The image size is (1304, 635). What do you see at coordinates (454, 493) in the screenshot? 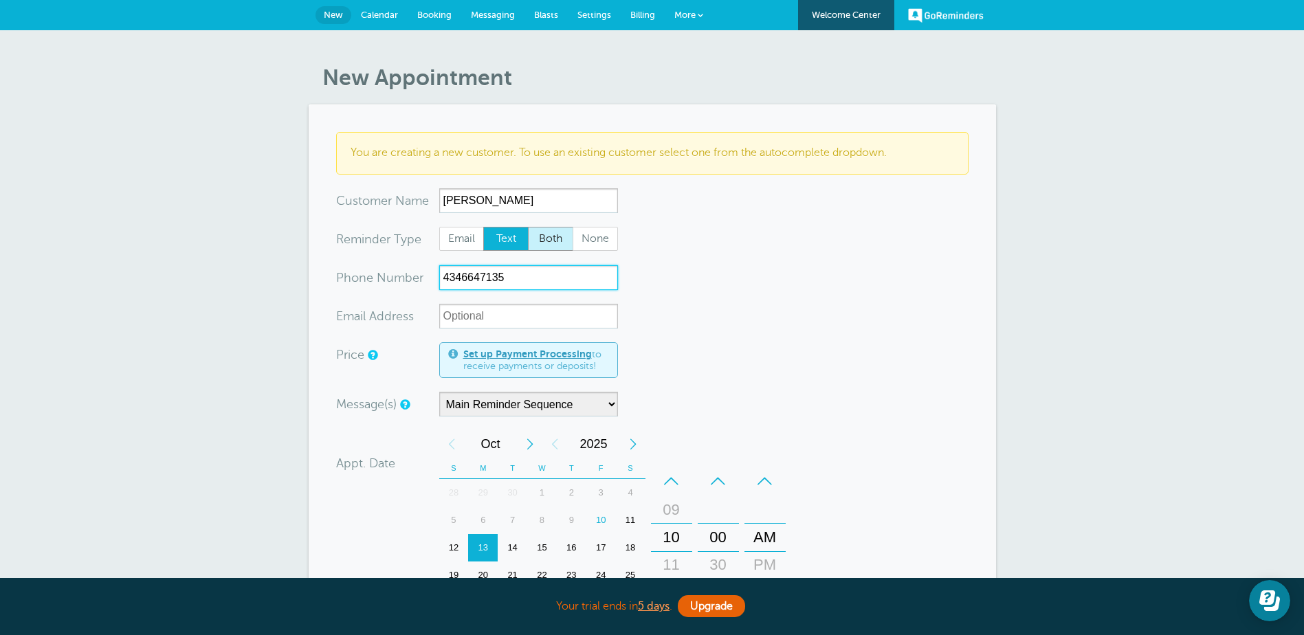
I see `div: 28` at bounding box center [454, 493].